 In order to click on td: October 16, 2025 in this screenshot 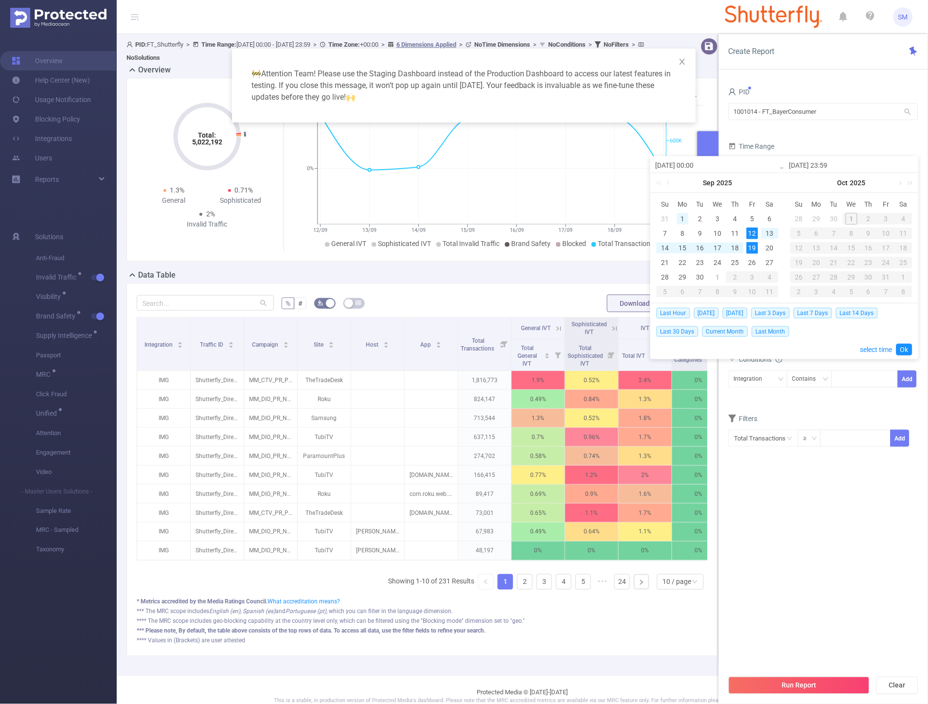, I will do `click(869, 248)`.